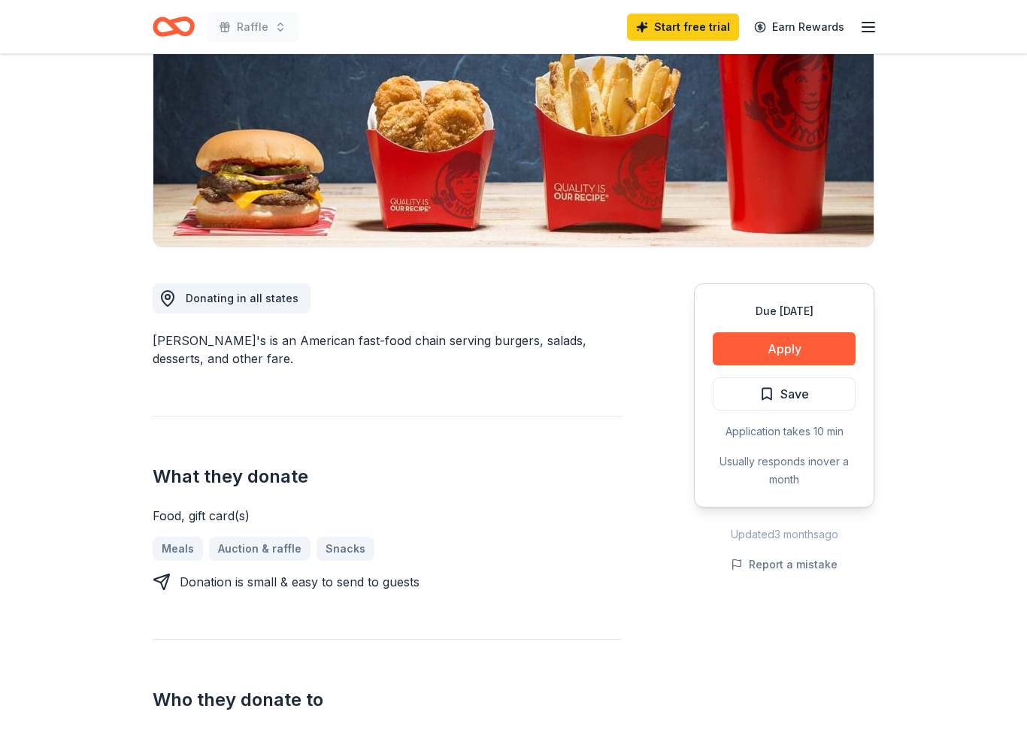 This screenshot has height=733, width=1027. I want to click on button: Raffle, so click(253, 27).